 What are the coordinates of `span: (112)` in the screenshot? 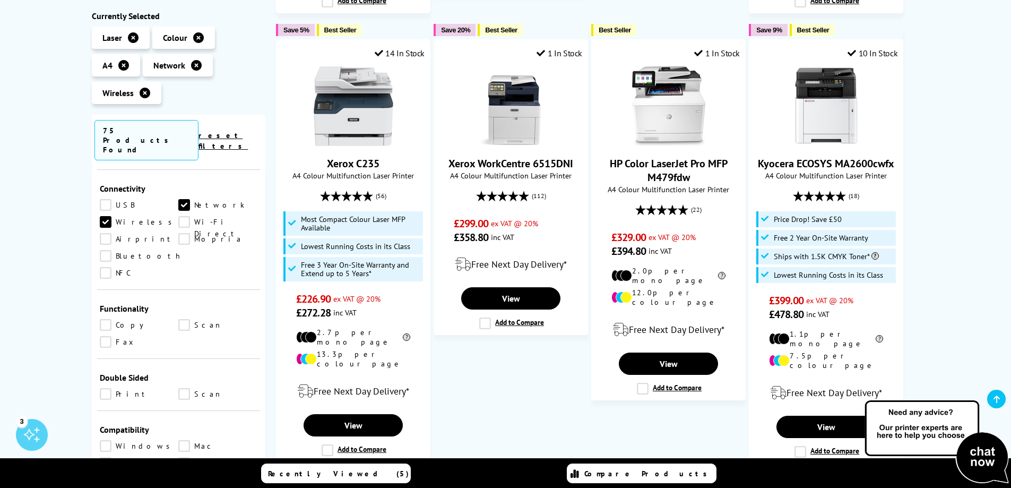 It's located at (539, 196).